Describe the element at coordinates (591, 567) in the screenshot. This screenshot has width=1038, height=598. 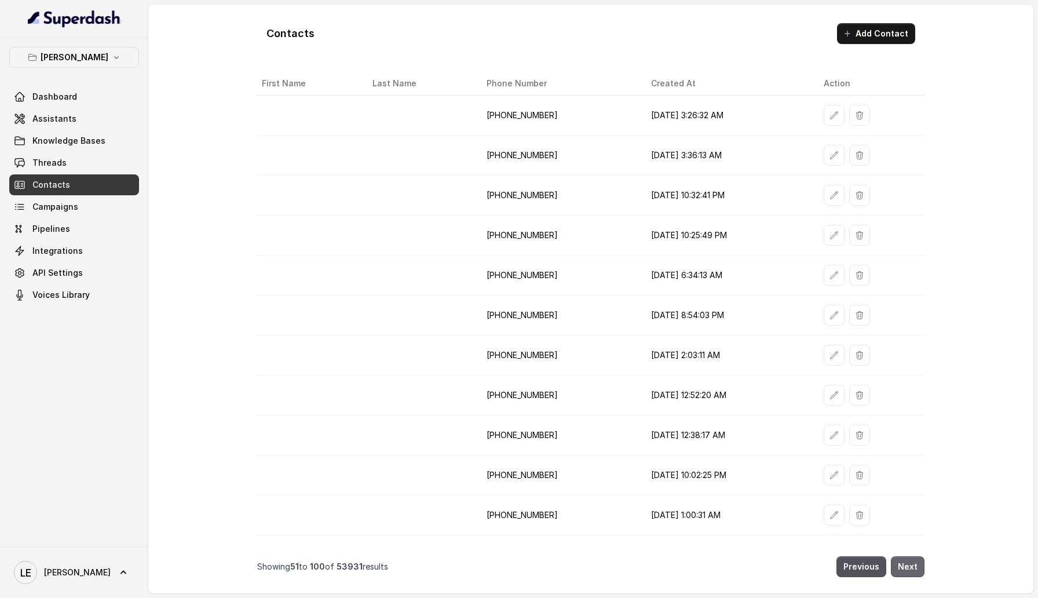
I see `nav: Pagination` at that location.